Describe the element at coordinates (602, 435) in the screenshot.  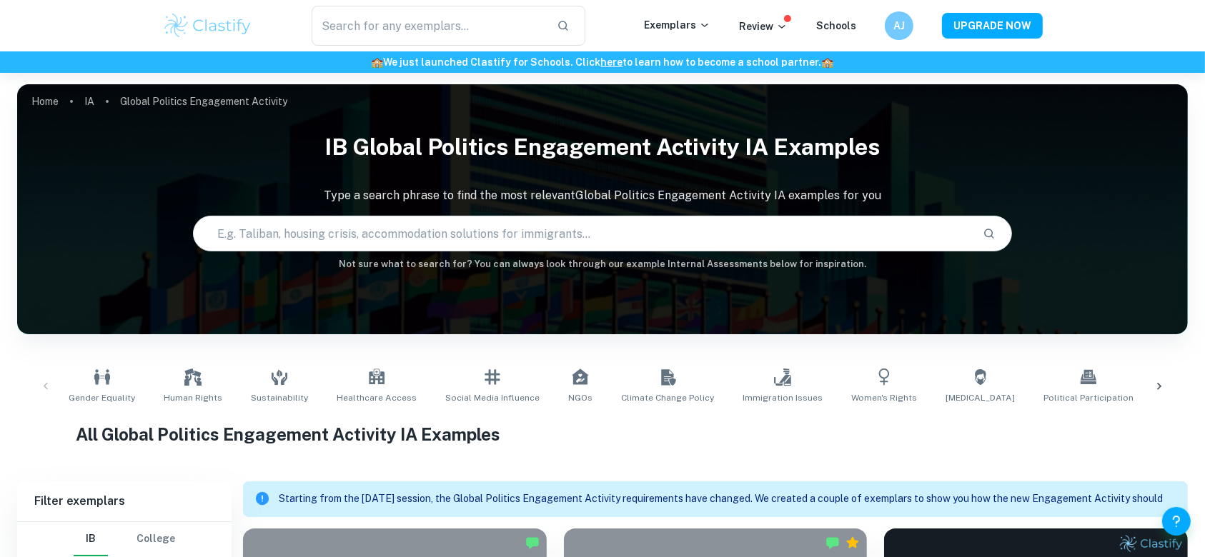
I see `h1: All Global Politics Engagement Activity IA Examples` at that location.